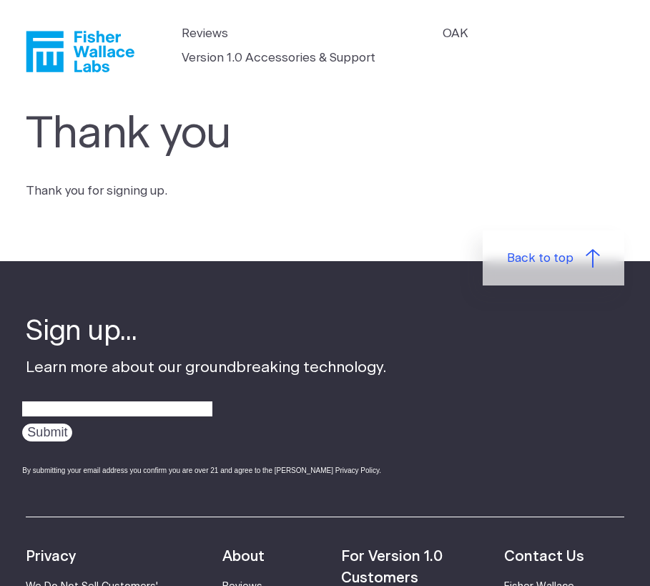 The width and height of the screenshot is (650, 586). I want to click on strong: Privacy, so click(51, 556).